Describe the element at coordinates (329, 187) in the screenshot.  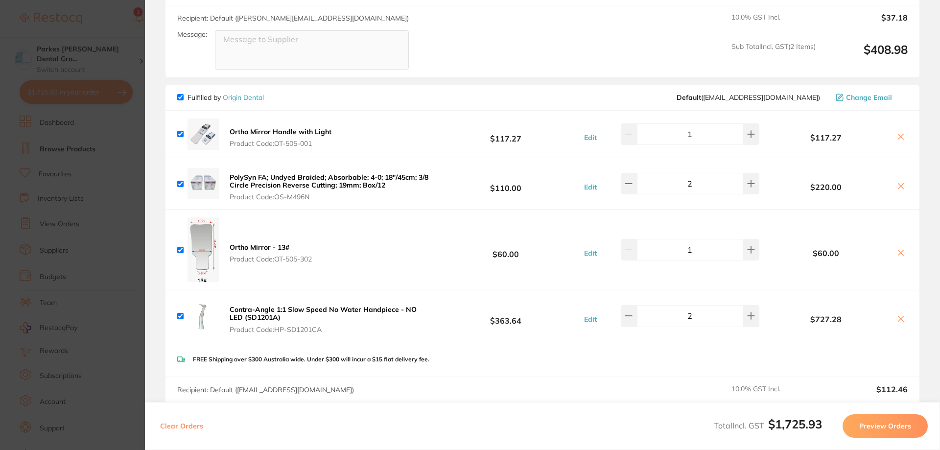
I see `button: PolySyn FA; Undyed Braided; Absorbable; 4-0; 18″/45cm; 3/8 Circle Precision Reverse Cutting; 19mm...` at that location.